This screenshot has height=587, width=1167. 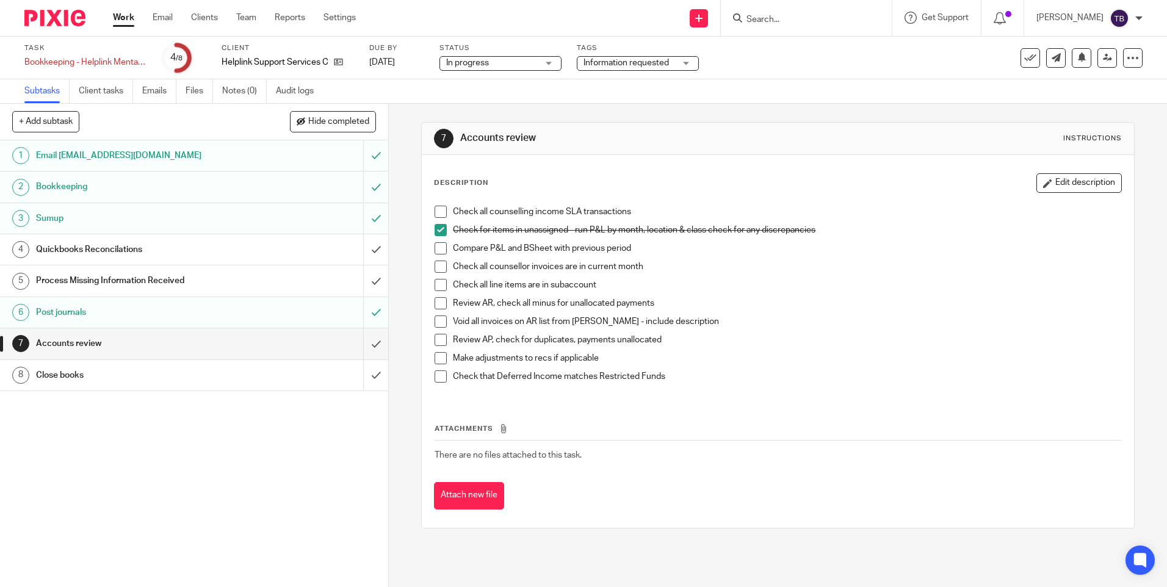 I want to click on img: svg%3E, so click(x=1119, y=18).